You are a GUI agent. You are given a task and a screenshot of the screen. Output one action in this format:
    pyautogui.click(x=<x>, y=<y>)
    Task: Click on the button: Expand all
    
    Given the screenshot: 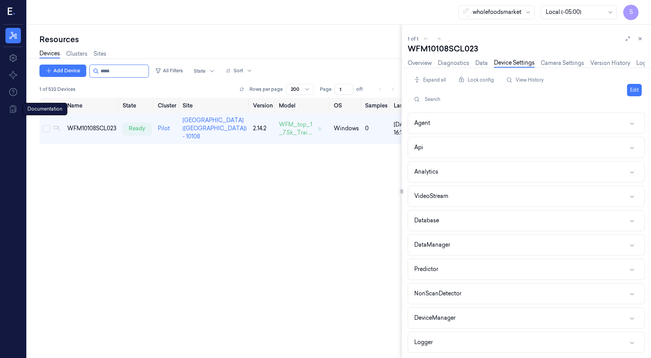 What is the action you would take?
    pyautogui.click(x=430, y=80)
    